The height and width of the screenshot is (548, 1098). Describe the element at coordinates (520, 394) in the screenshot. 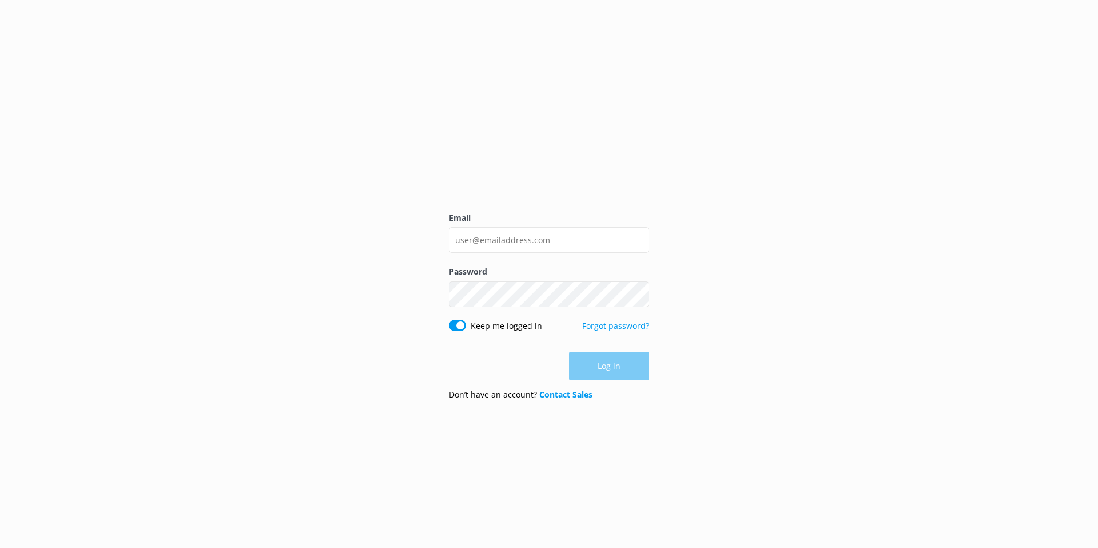

I see `p: Don’t have an account?` at that location.